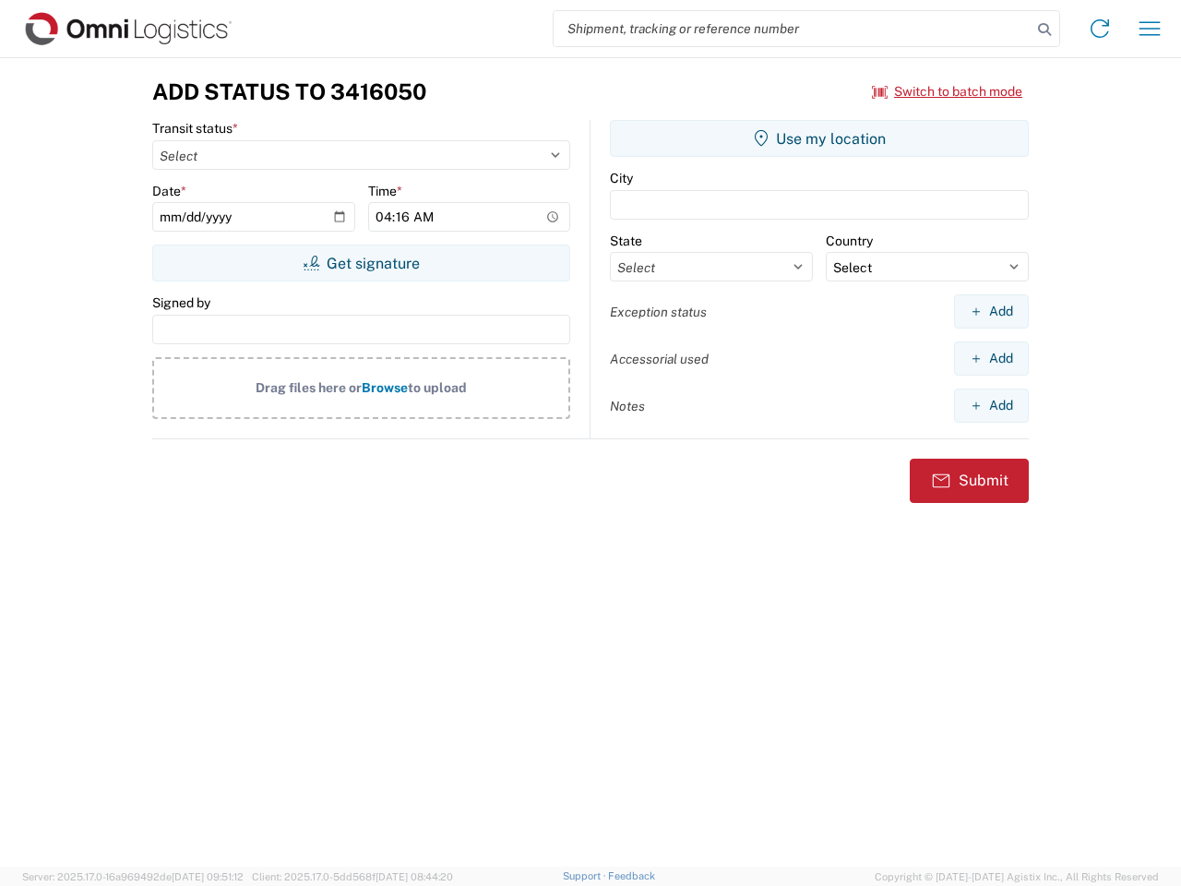 Image resolution: width=1181 pixels, height=886 pixels. What do you see at coordinates (133, 877) in the screenshot?
I see `span: Server: 2025.17.0-16a969492de` at bounding box center [133, 877].